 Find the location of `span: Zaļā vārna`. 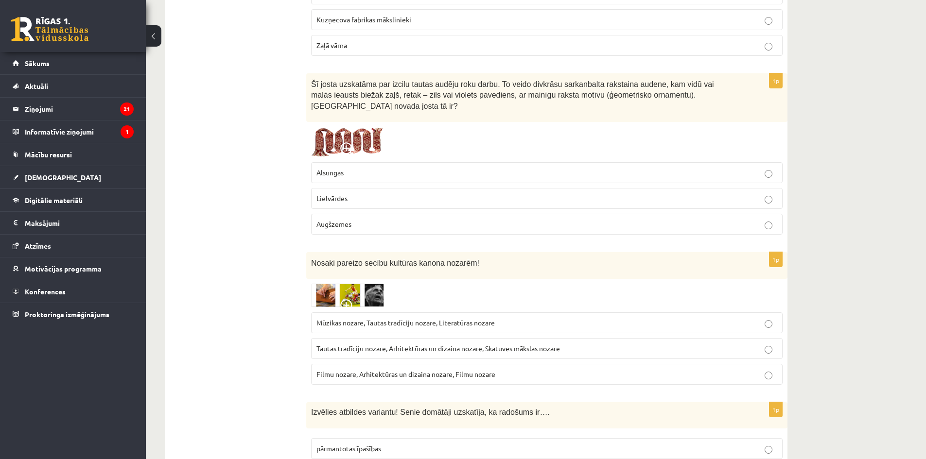

span: Zaļā vārna is located at coordinates (332, 45).